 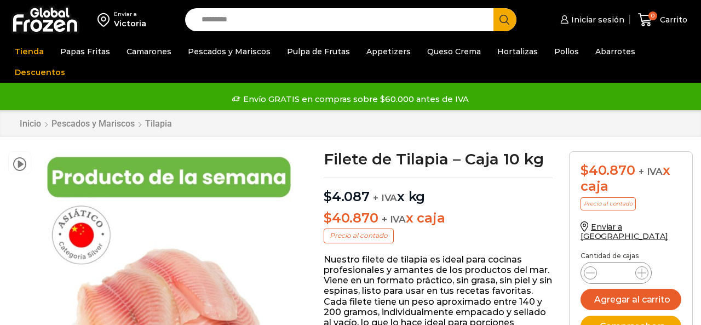 I want to click on p: Cantidad de cajas, so click(x=631, y=256).